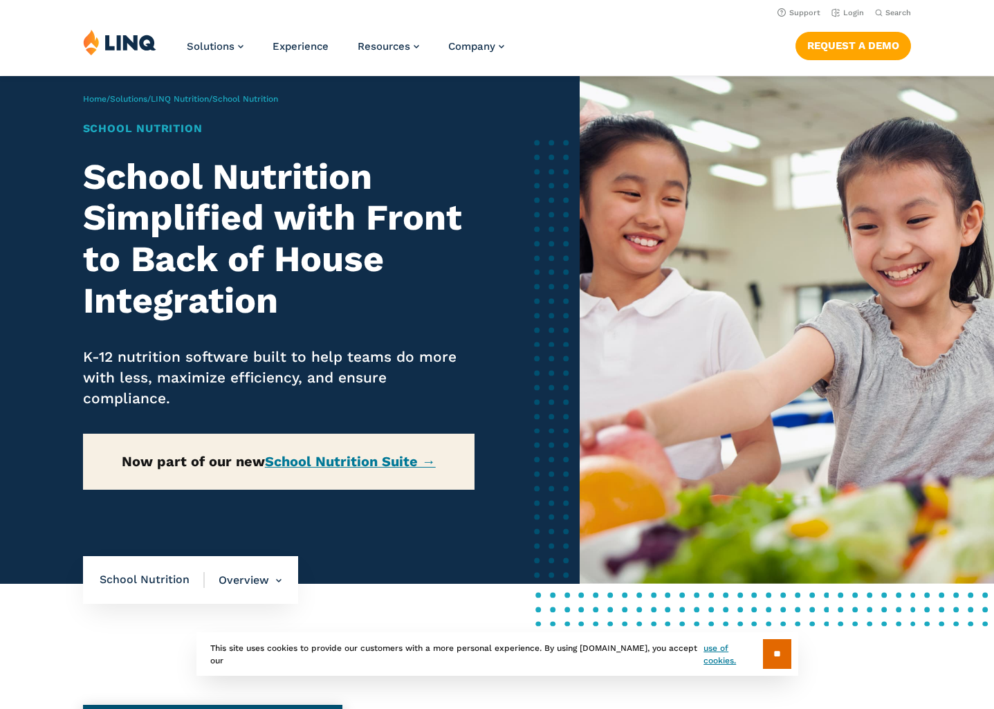  Describe the element at coordinates (180, 99) in the screenshot. I see `a: LINQ Nutrition` at that location.